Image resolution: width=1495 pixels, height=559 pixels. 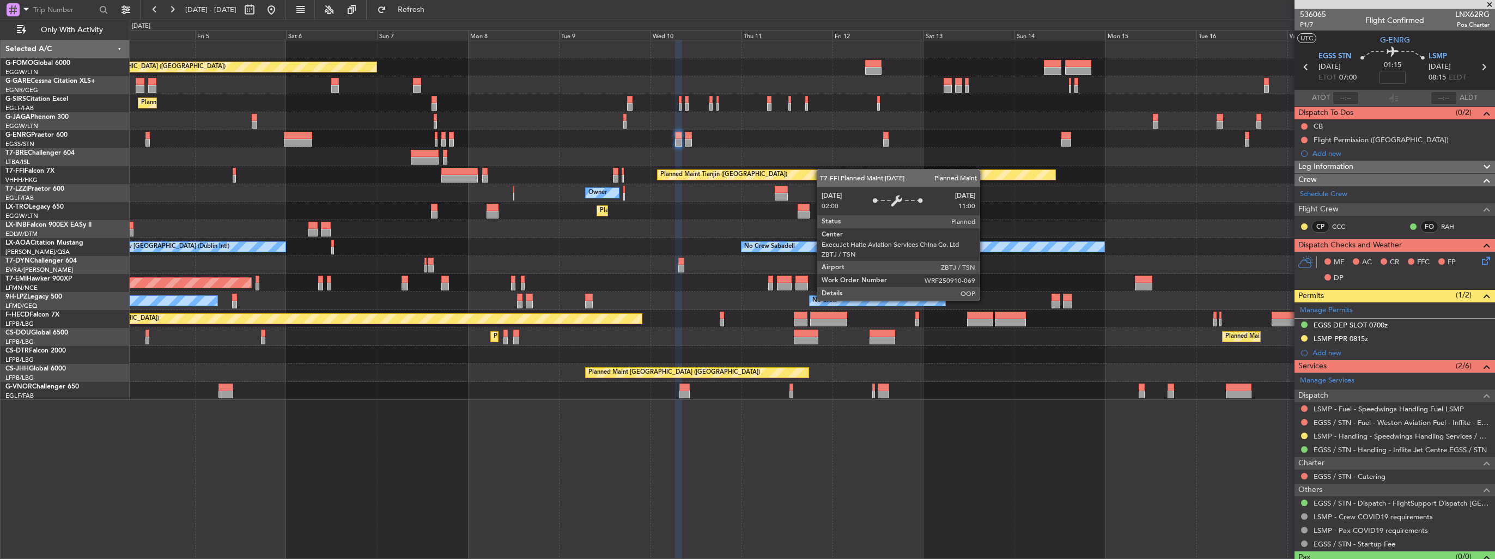 I want to click on span: Flight Crew, so click(x=1319, y=209).